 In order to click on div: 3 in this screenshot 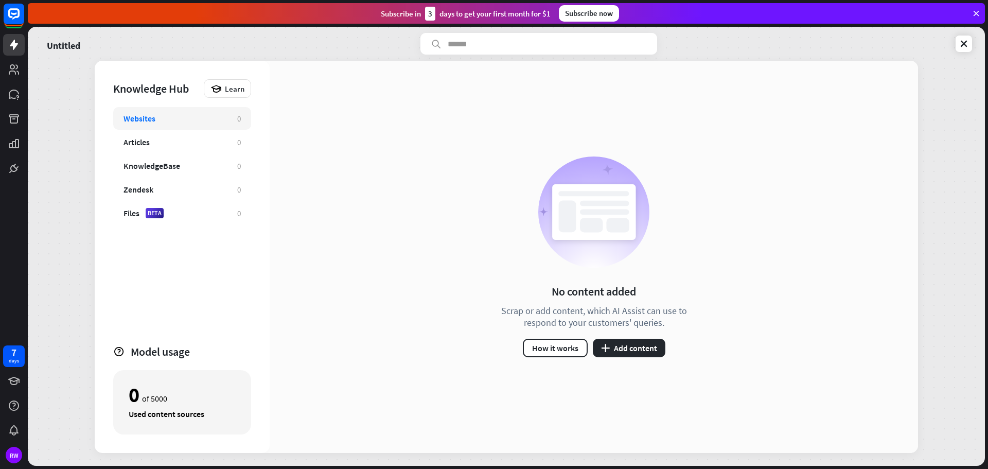, I will do `click(430, 13)`.